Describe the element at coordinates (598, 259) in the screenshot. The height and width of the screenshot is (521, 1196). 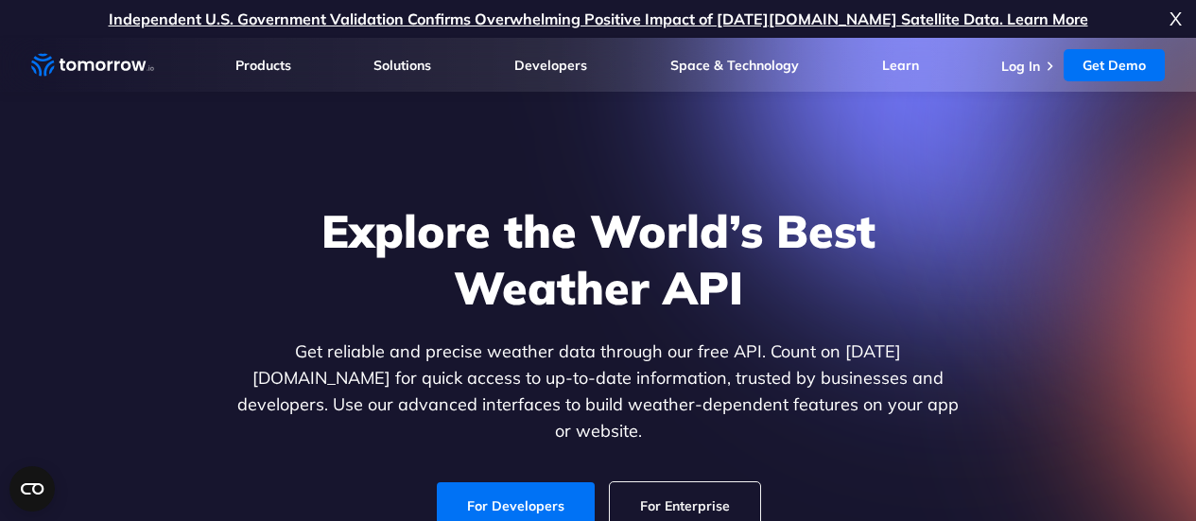
I see `h1: Explore the World’s Best Weather API` at that location.